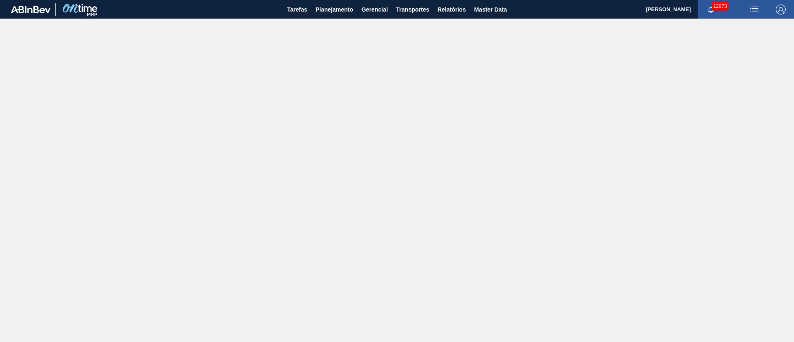  What do you see at coordinates (297, 10) in the screenshot?
I see `span: Tarefas` at bounding box center [297, 10].